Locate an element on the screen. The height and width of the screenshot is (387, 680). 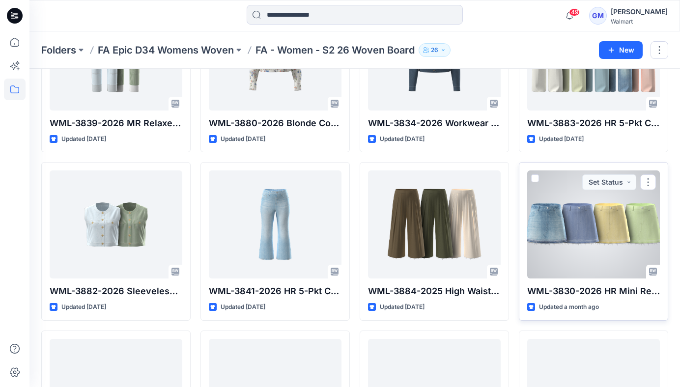
p: FA - Women - S2 26 Woven Board is located at coordinates (335, 50).